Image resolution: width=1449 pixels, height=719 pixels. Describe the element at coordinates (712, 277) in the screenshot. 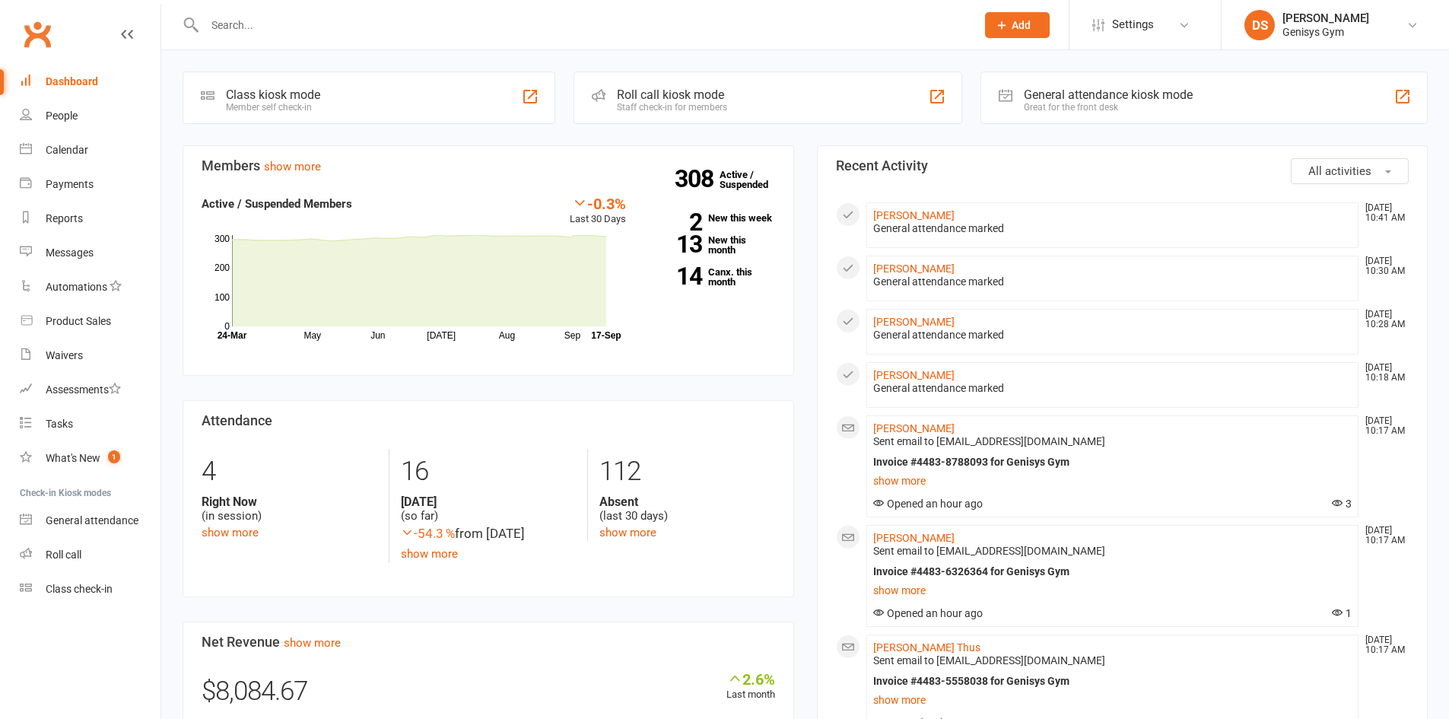

I see `a: 14Canx. this month` at that location.